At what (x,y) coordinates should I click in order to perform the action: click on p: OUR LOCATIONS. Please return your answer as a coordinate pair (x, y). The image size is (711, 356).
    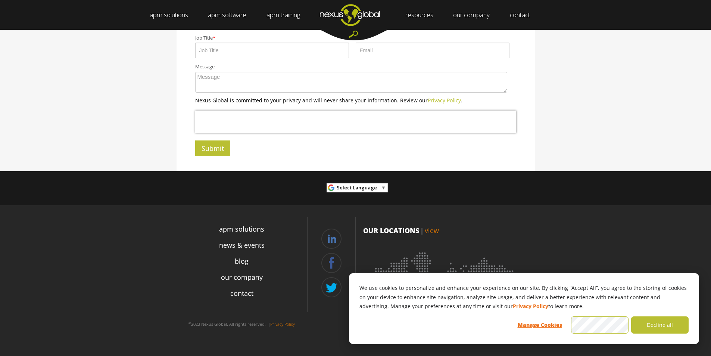
    Looking at the image, I should click on (445, 230).